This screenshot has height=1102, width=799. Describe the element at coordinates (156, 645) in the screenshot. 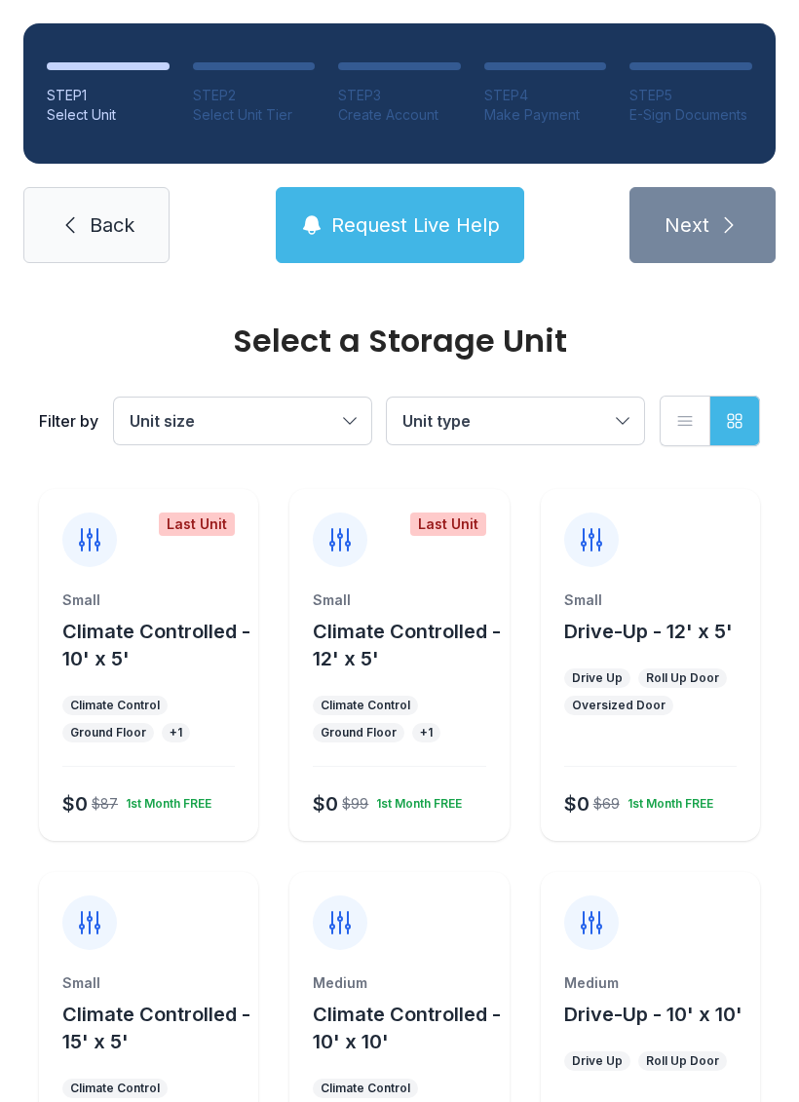

I see `button: Climate Controlled - 10' x 5'` at that location.